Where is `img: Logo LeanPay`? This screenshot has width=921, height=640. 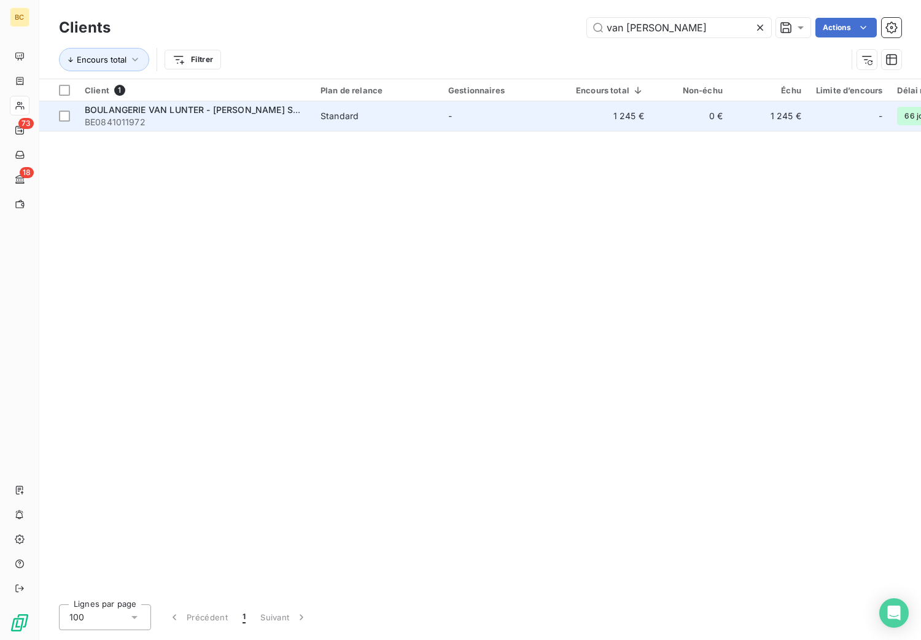 img: Logo LeanPay is located at coordinates (20, 622).